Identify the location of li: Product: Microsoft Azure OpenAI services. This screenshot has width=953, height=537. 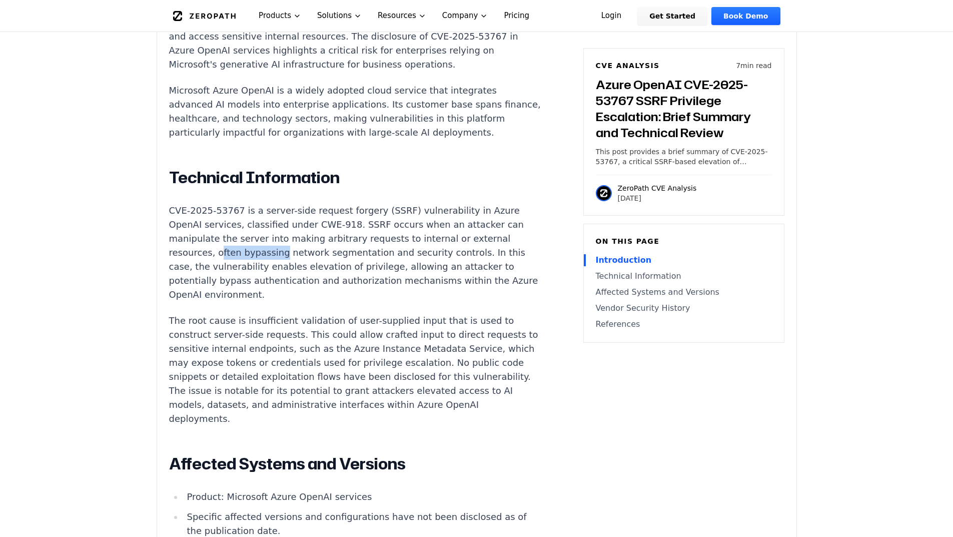
(362, 497).